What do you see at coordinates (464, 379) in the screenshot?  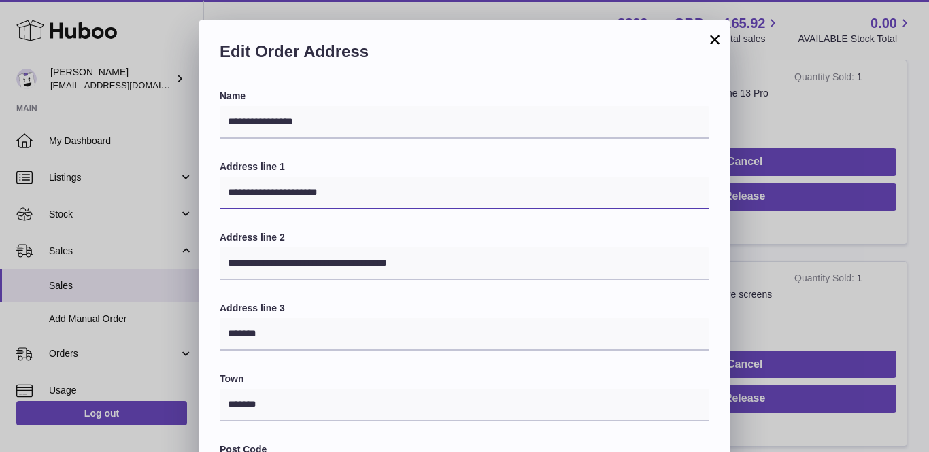 I see `label: Town` at bounding box center [464, 379].